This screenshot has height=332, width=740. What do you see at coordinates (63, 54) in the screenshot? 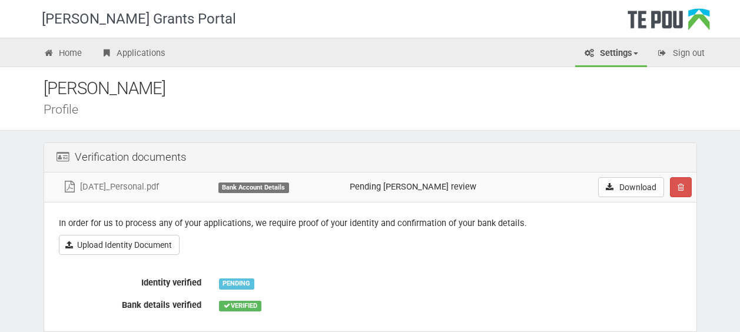
I see `a: Home` at bounding box center [63, 54].